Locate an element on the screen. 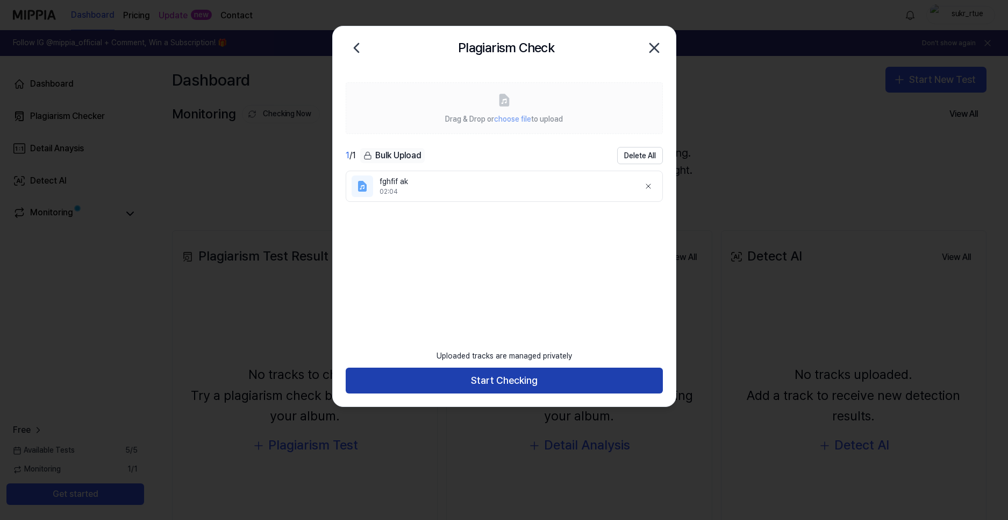  div: / 1 is located at coordinates (351, 155).